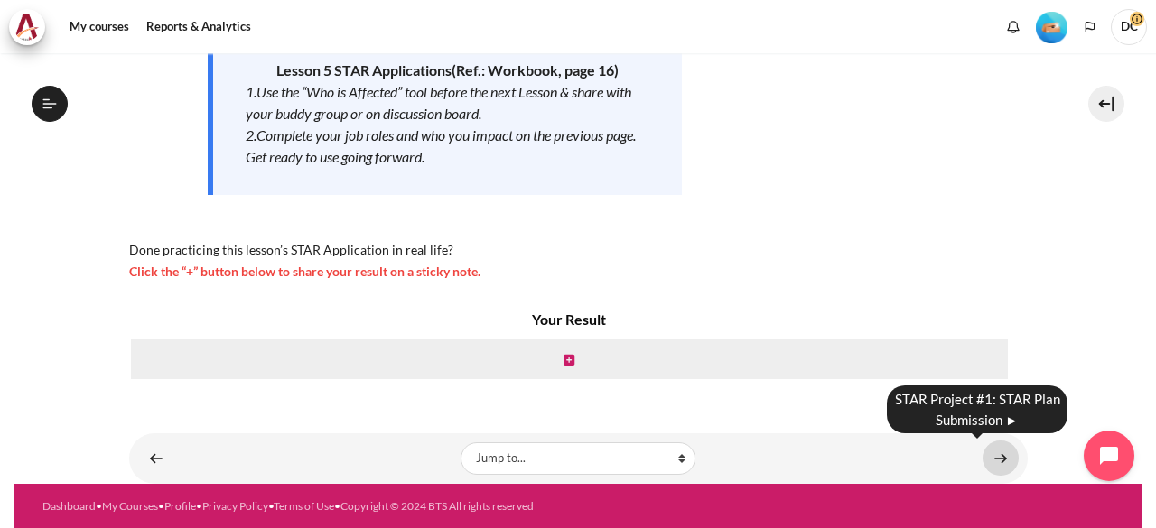 The image size is (1156, 528). Describe the element at coordinates (291, 249) in the screenshot. I see `span: Done practicing this lesson’s STAR Application in real life?` at that location.